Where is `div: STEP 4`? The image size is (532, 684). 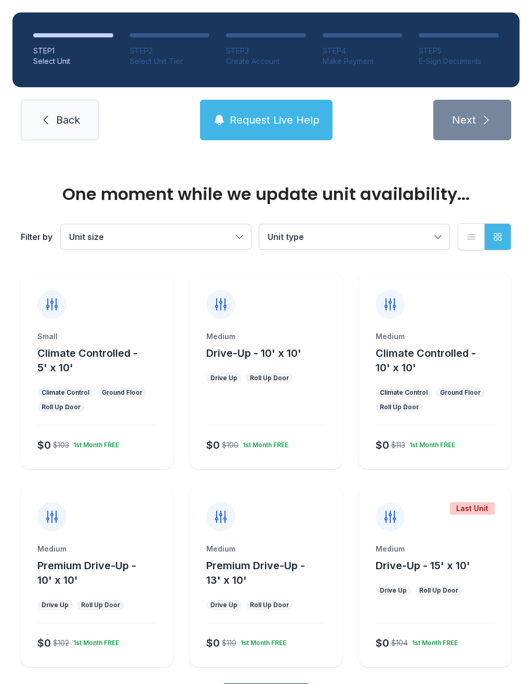
div: STEP 4 is located at coordinates (363, 51).